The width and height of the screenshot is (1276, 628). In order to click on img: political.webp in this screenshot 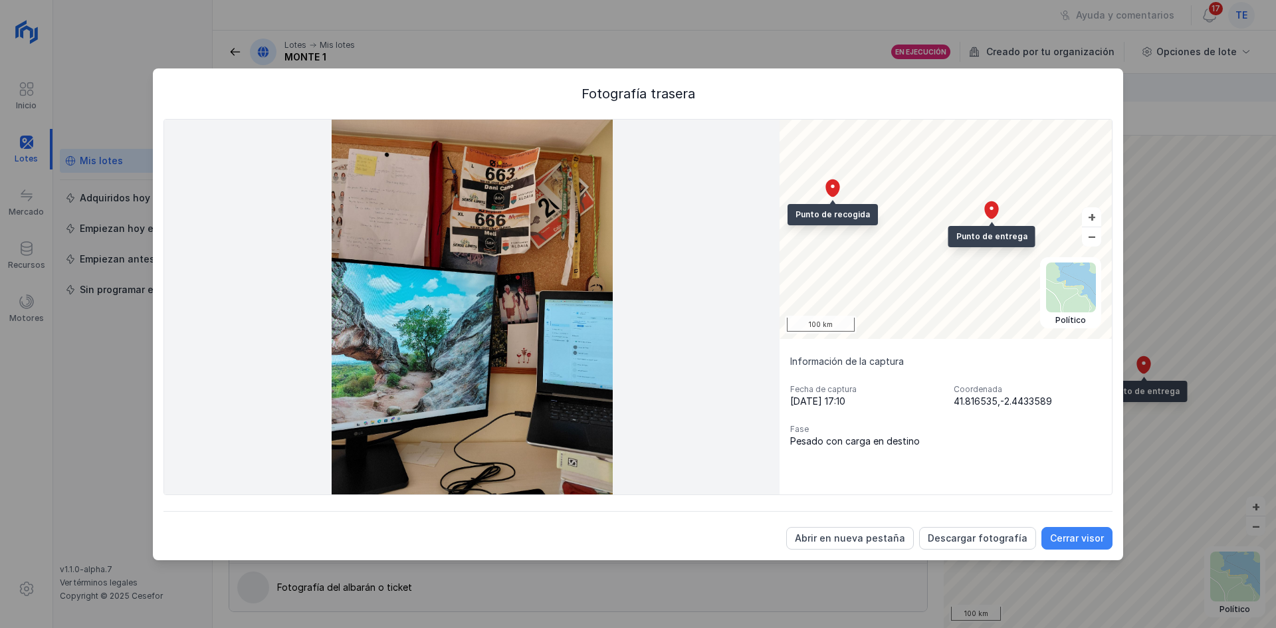, I will do `click(1070, 287)`.